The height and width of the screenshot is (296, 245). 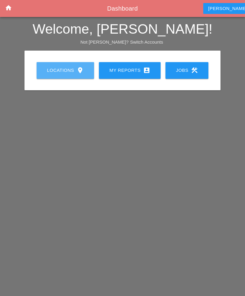 I want to click on a: Jobs, so click(x=187, y=70).